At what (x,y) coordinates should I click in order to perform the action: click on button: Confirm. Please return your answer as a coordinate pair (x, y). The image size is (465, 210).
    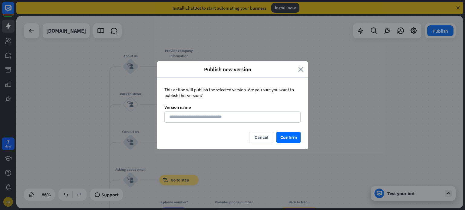
    Looking at the image, I should click on (289, 137).